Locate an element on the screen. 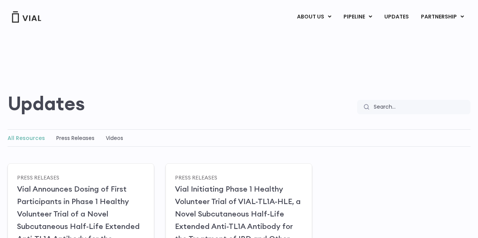 The width and height of the screenshot is (478, 238). img: Vial Logo is located at coordinates (26, 17).